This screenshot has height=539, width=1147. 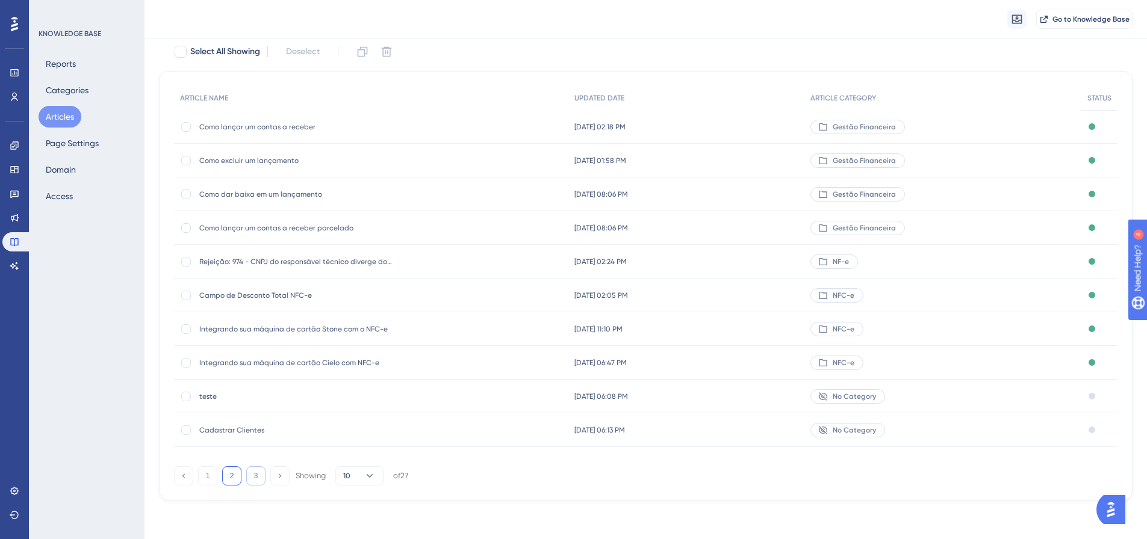 What do you see at coordinates (1084, 19) in the screenshot?
I see `button: Go to Knowledge Base` at bounding box center [1084, 19].